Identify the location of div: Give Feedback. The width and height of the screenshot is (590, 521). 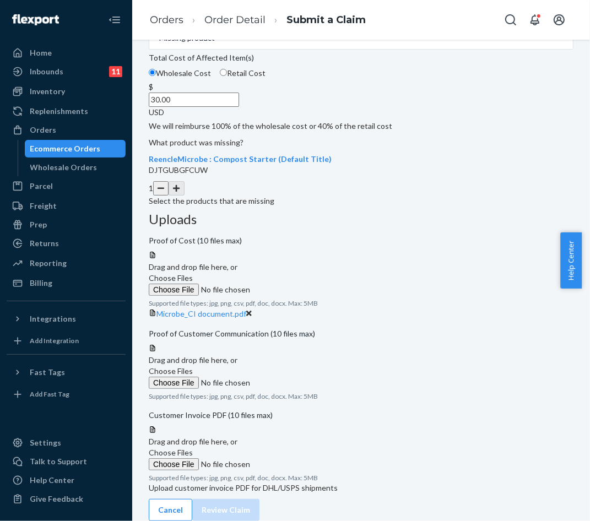
(56, 499).